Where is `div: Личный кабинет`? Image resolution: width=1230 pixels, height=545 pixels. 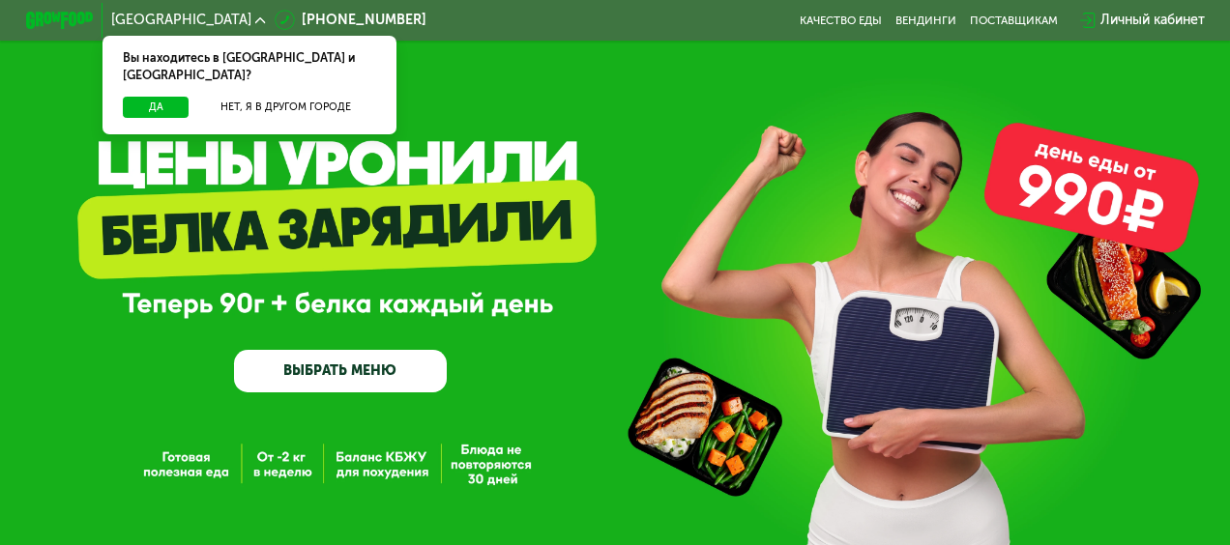
div: Личный кабинет is located at coordinates (1152, 19).